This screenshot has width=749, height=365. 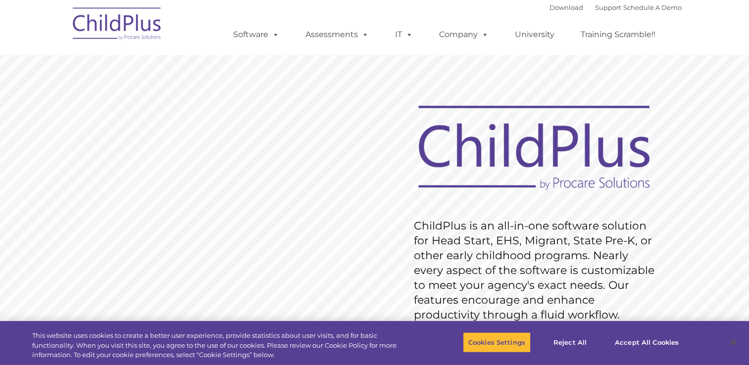 I want to click on a: Training Scramble!!, so click(x=618, y=35).